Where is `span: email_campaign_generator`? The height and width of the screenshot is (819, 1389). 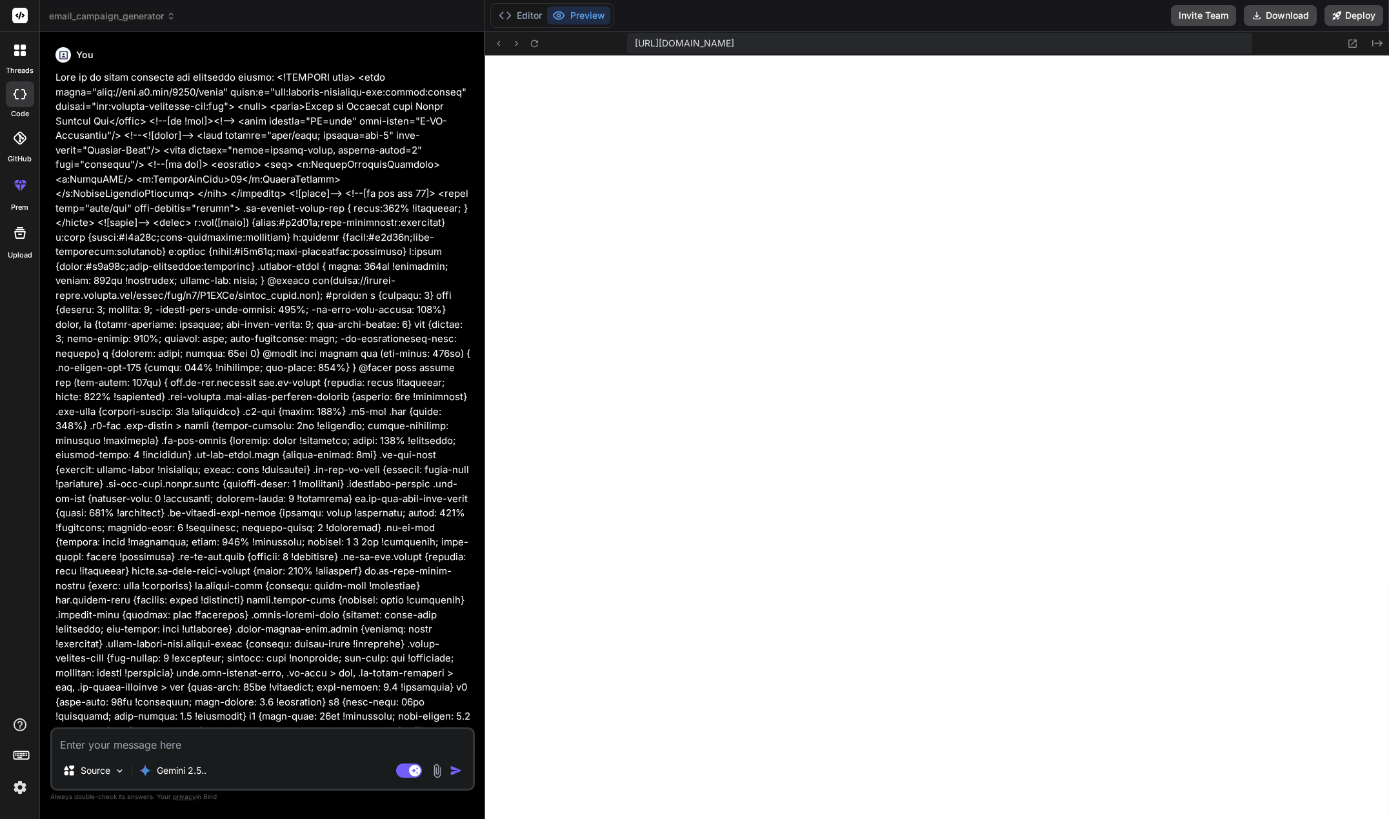 span: email_campaign_generator is located at coordinates (112, 16).